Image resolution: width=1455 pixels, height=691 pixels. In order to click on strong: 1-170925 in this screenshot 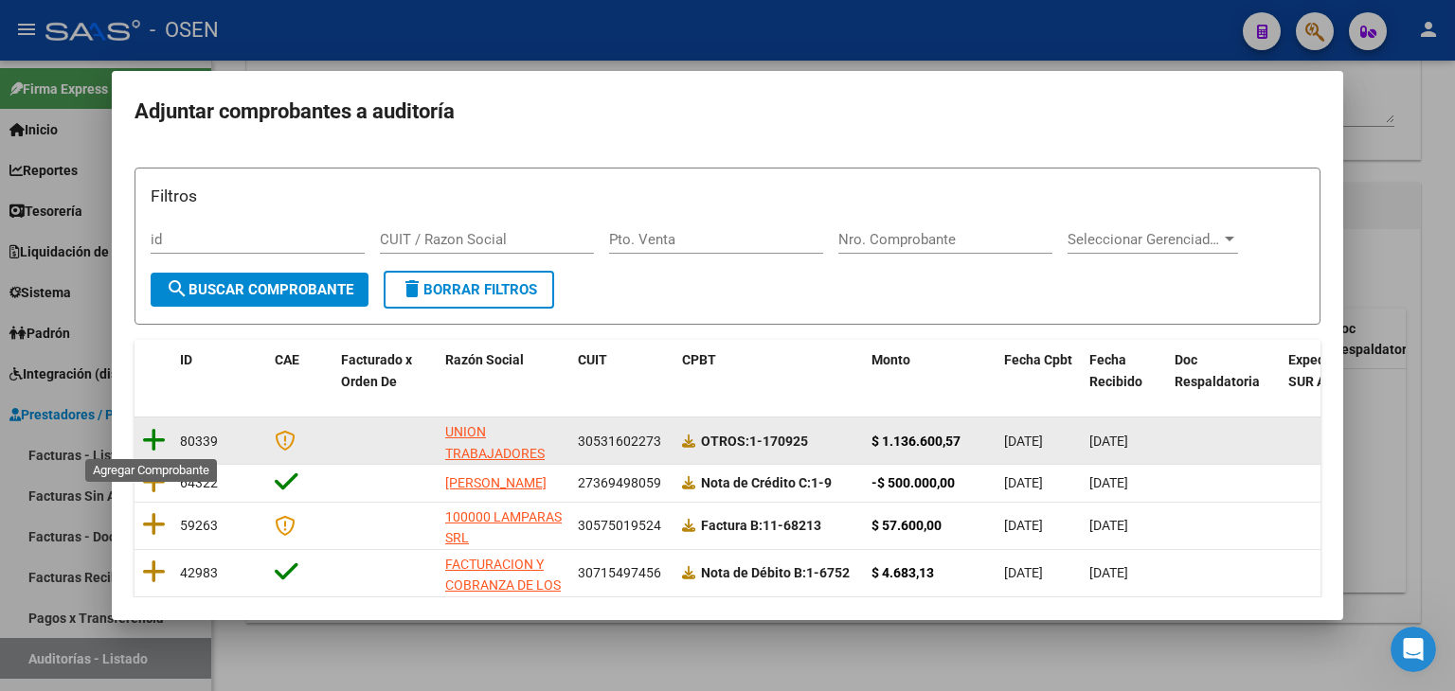, I will do `click(754, 441)`.